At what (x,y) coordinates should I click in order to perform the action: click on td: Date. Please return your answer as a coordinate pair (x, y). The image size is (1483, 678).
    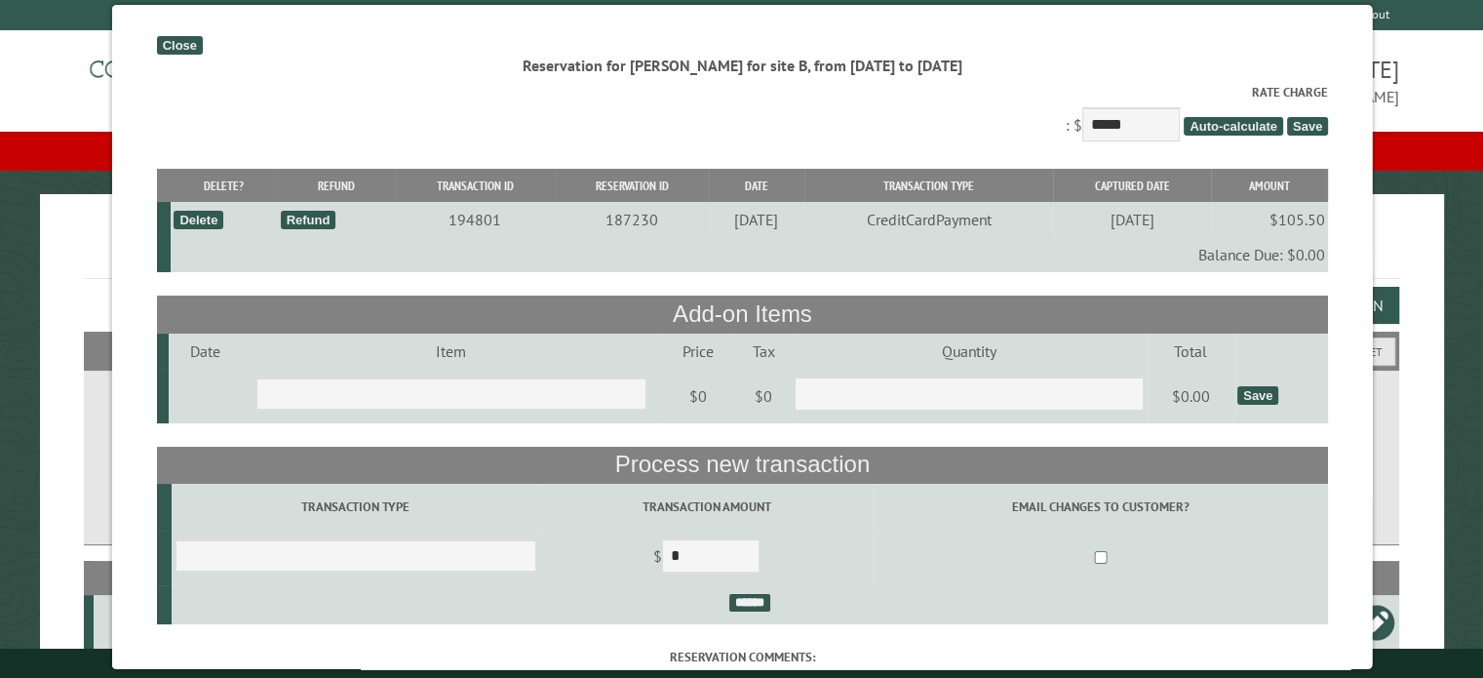
    Looking at the image, I should click on (204, 351).